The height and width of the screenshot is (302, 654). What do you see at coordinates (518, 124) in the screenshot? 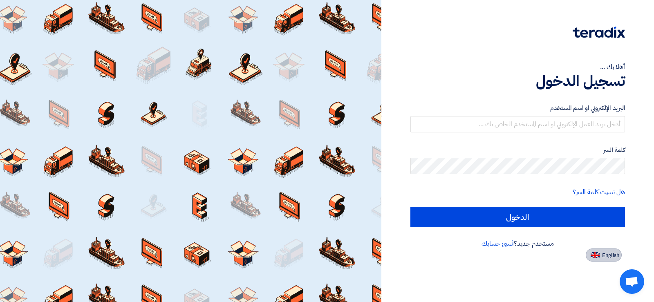
I see `input: أدخل بريد العمل الإلكتروني او اسم المستخدم الخاص بك ...` at bounding box center [518, 124].